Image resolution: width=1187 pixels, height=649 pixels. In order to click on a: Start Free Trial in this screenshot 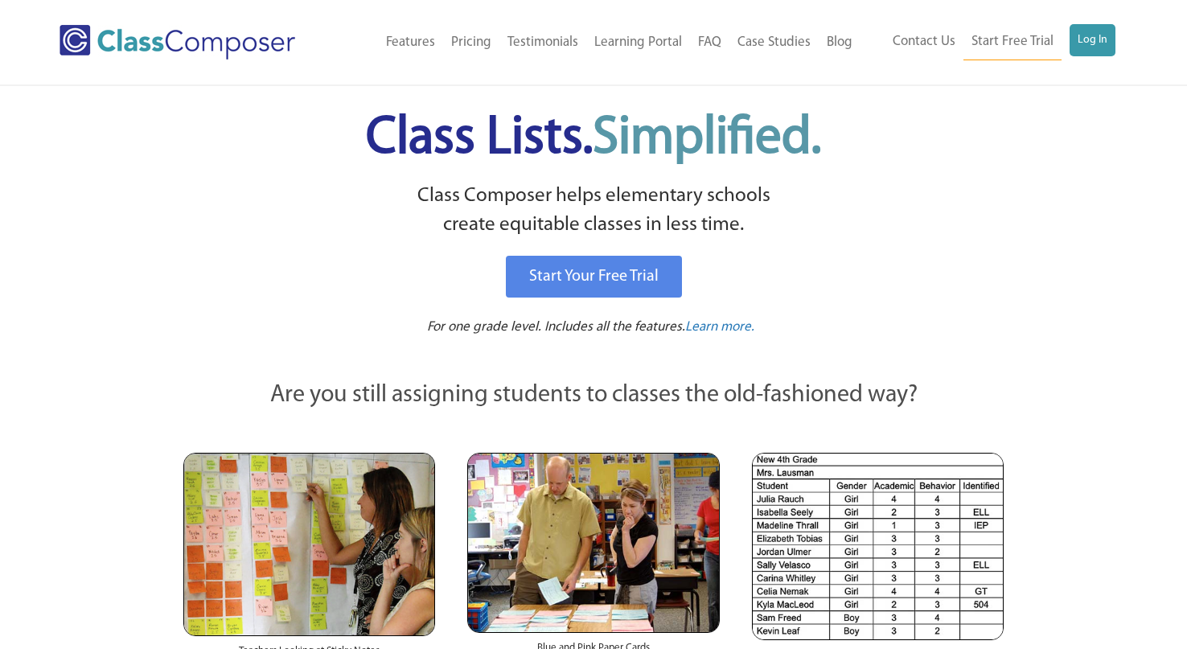, I will do `click(1012, 42)`.